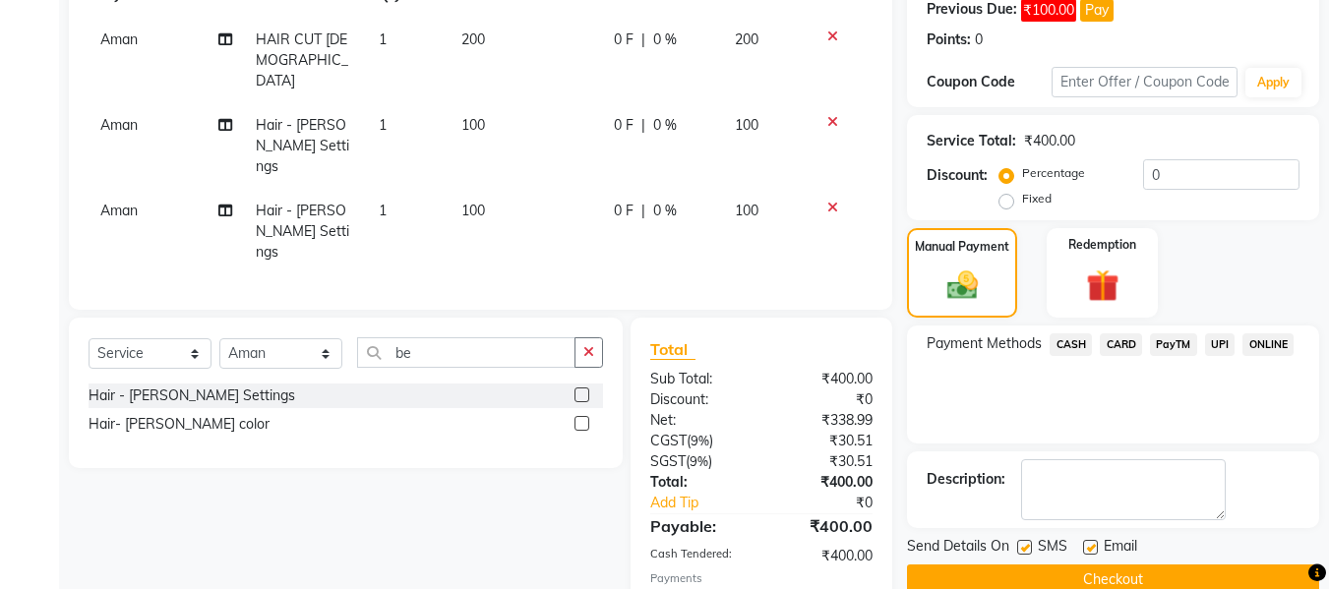  Describe the element at coordinates (466, 352) in the screenshot. I see `input: Search or Scan` at that location.